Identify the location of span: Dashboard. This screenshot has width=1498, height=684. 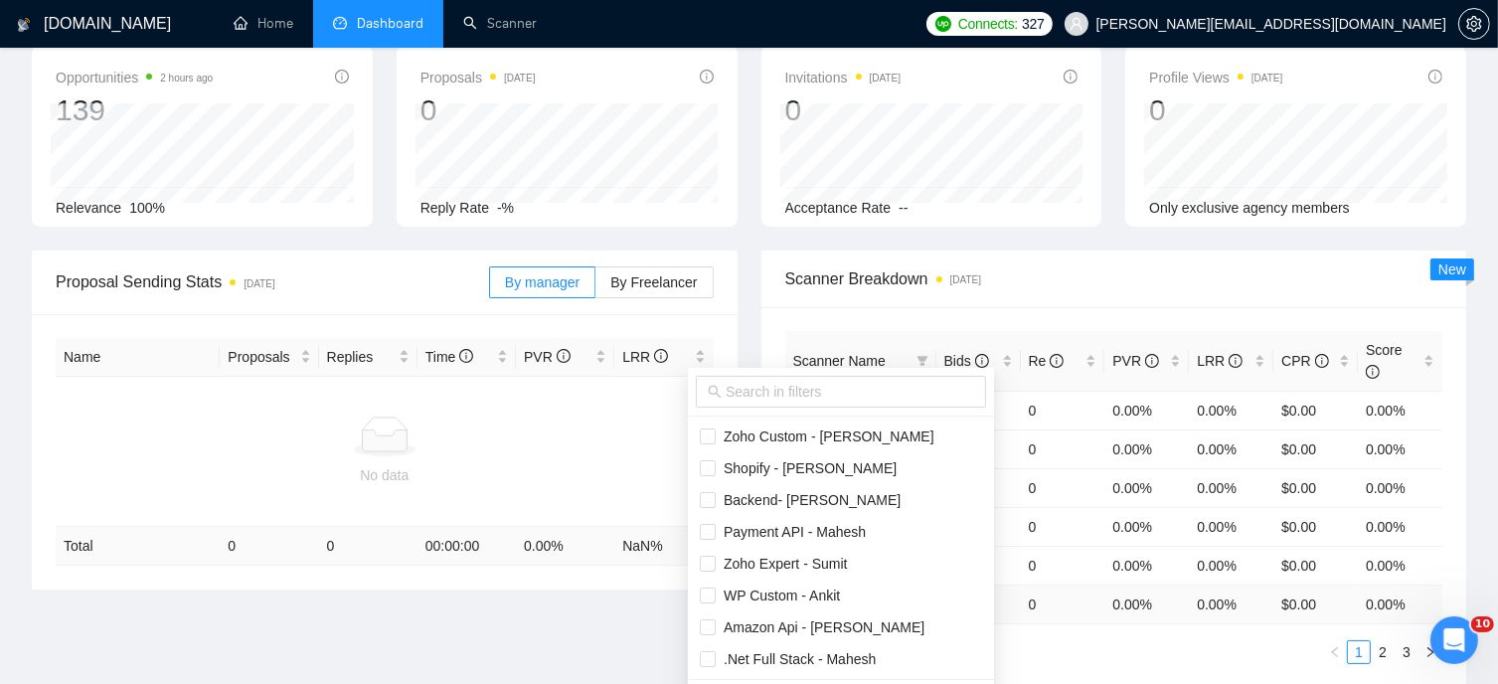
(390, 23).